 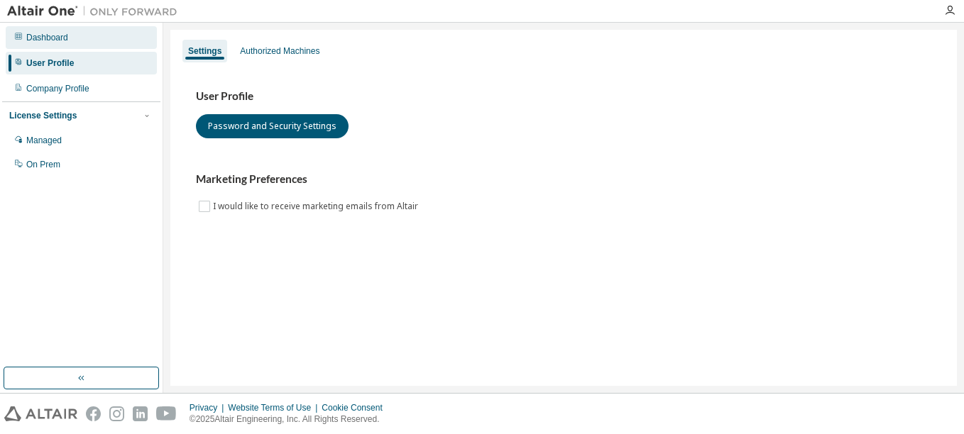 What do you see at coordinates (290, 420) in the screenshot?
I see `p: © 2025 Altair Engineering, Inc. All Rights Reserved.` at bounding box center [290, 420].